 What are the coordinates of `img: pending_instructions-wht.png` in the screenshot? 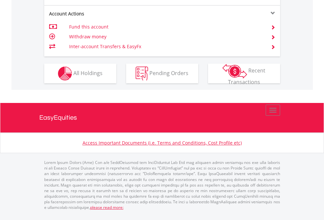 It's located at (142, 73).